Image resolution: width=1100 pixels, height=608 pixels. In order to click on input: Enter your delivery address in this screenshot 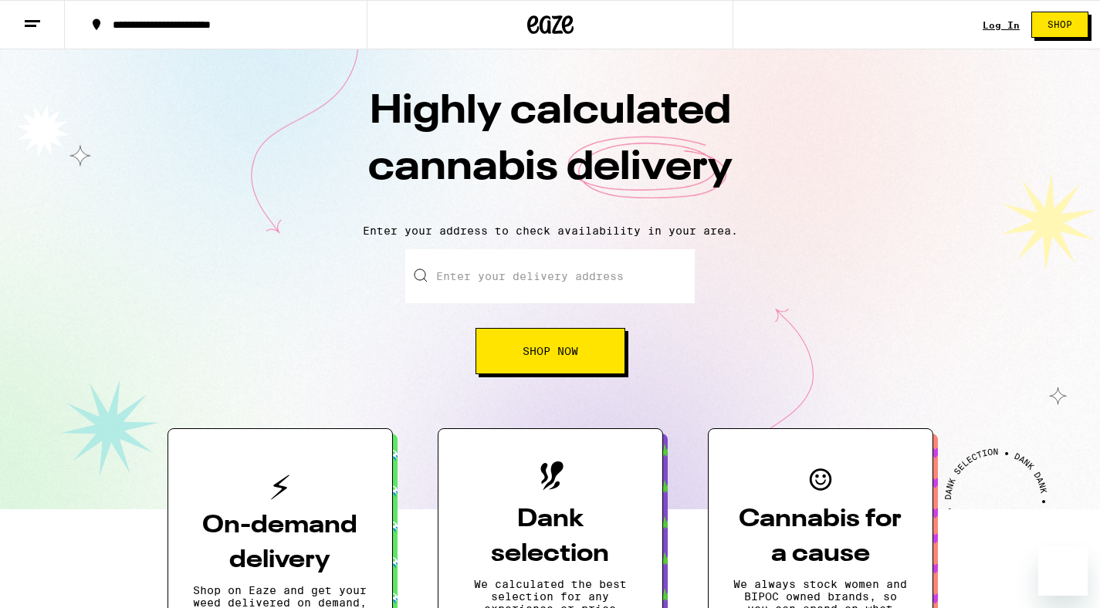, I will do `click(550, 276)`.